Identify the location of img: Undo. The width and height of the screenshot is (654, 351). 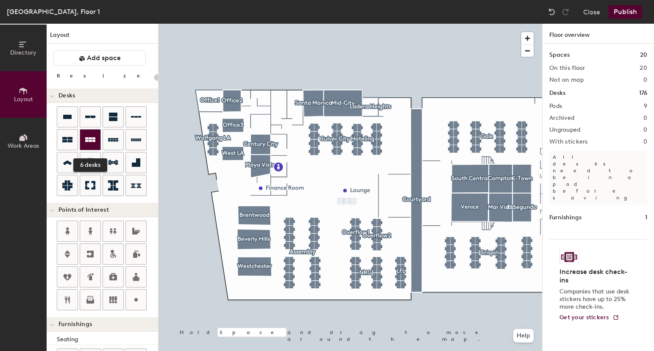
(552, 12).